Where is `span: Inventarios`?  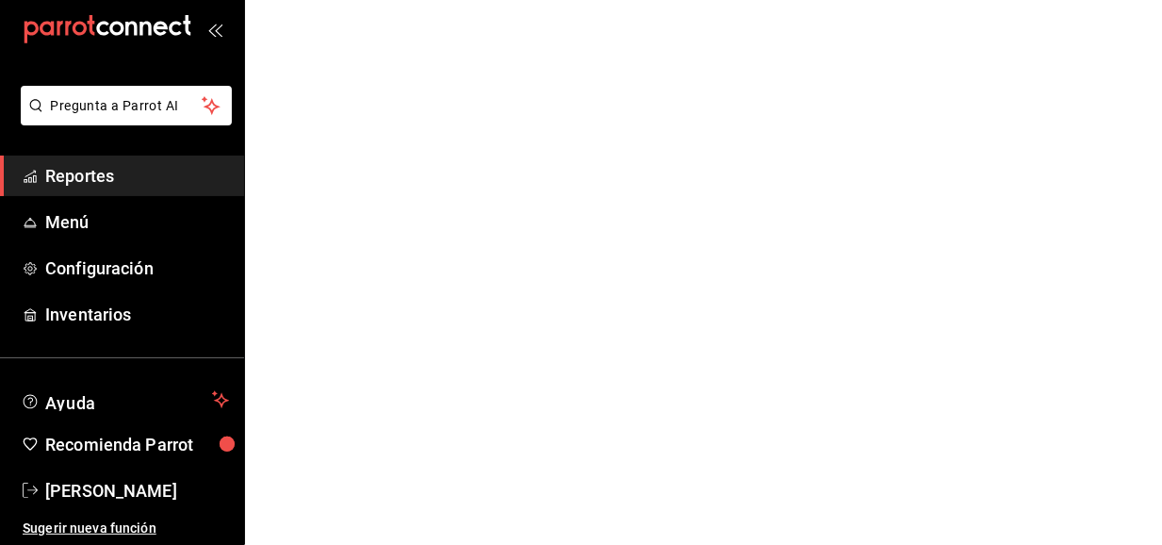 span: Inventarios is located at coordinates (137, 314).